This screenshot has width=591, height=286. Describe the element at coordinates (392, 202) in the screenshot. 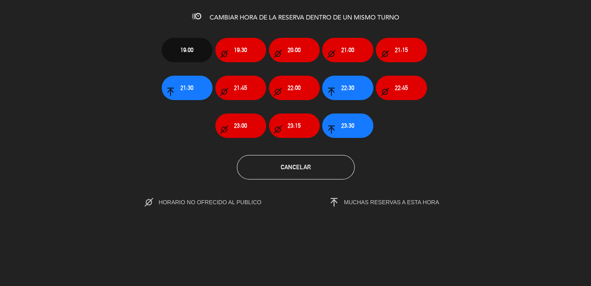

I see `span: MUCHAS RESERVAS A ESTA HORA` at that location.